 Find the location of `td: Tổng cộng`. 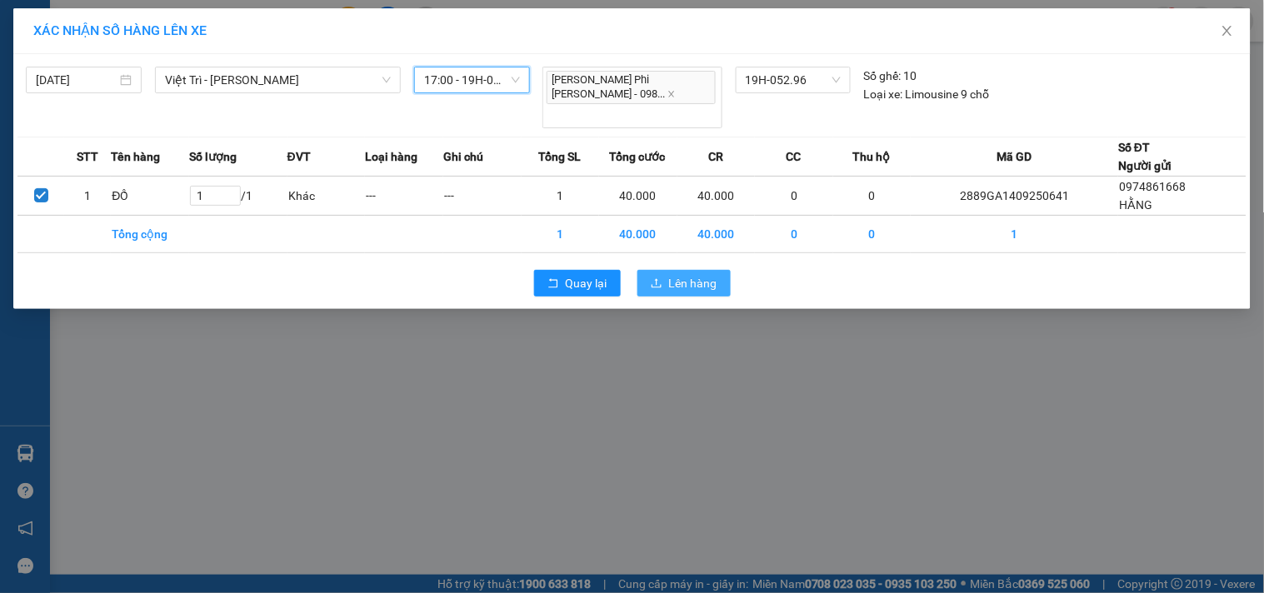

td: Tổng cộng is located at coordinates (150, 233).